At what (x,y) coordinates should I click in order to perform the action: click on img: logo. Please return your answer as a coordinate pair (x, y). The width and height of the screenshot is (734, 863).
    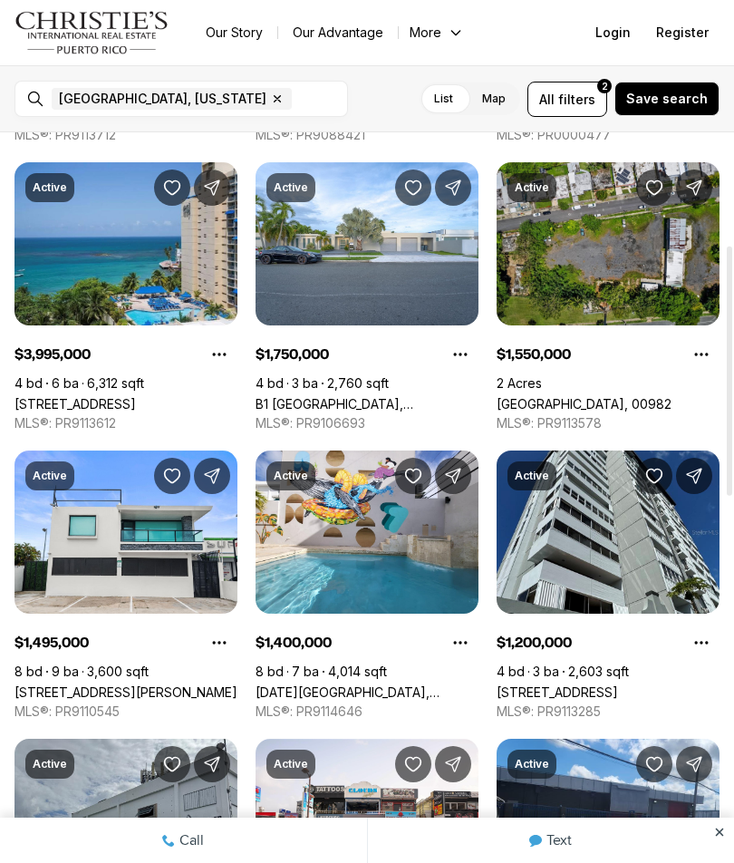
    Looking at the image, I should click on (92, 33).